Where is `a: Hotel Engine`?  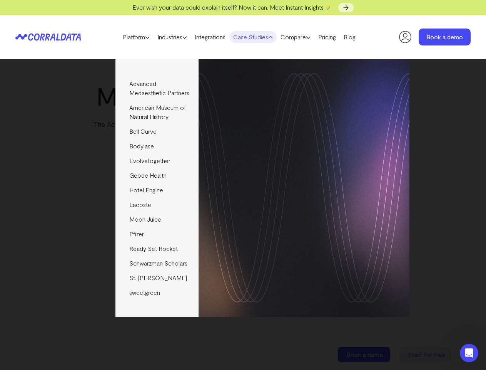 a: Hotel Engine is located at coordinates (157, 190).